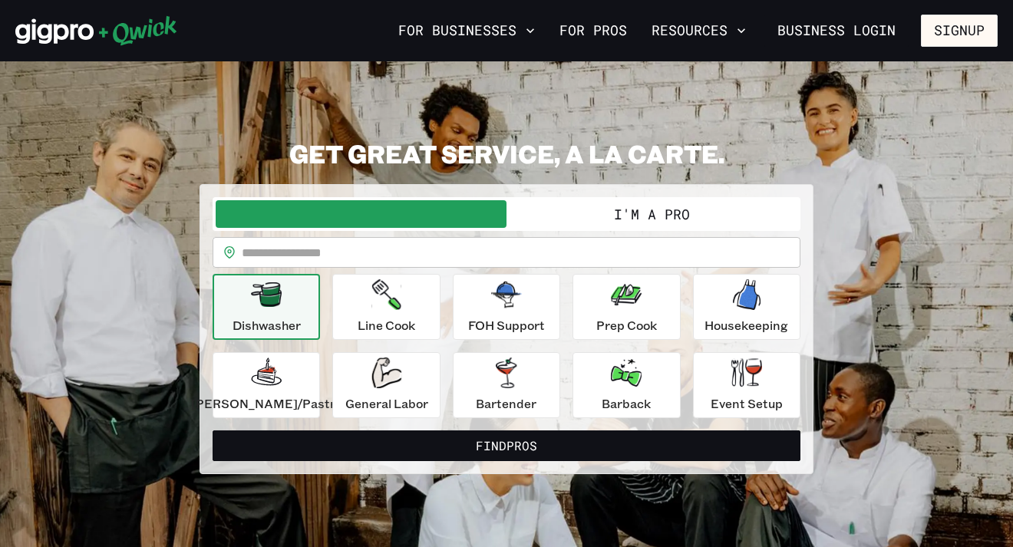 This screenshot has width=1013, height=547. Describe the element at coordinates (386, 385) in the screenshot. I see `button: General Labor` at that location.